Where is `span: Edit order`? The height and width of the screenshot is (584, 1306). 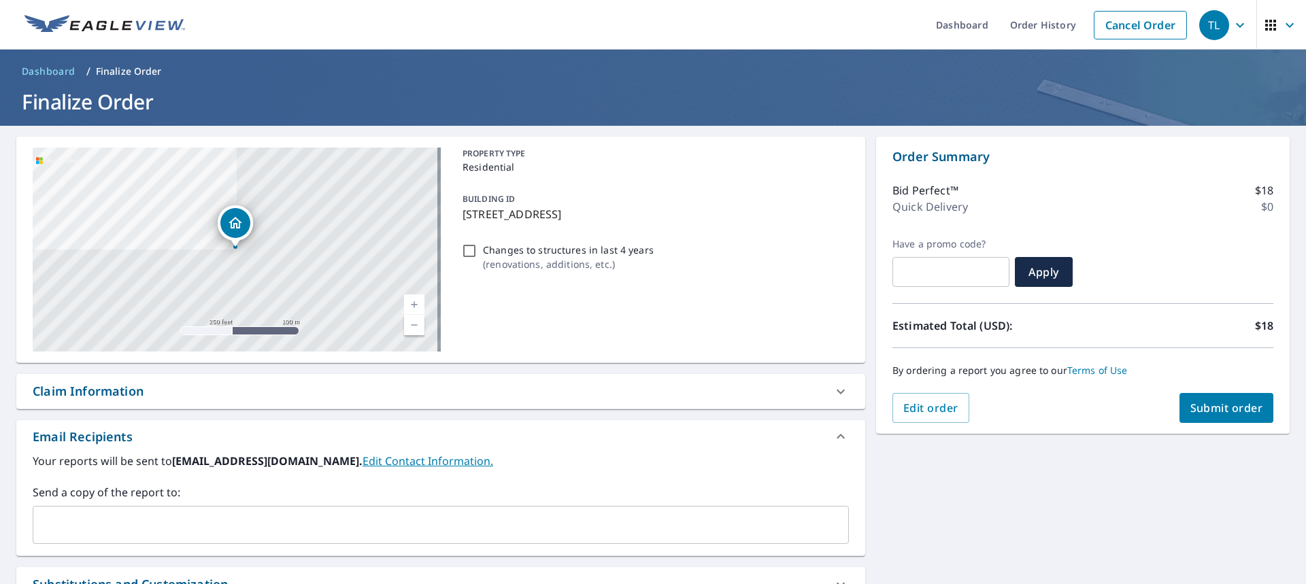
span: Edit order is located at coordinates (931, 408).